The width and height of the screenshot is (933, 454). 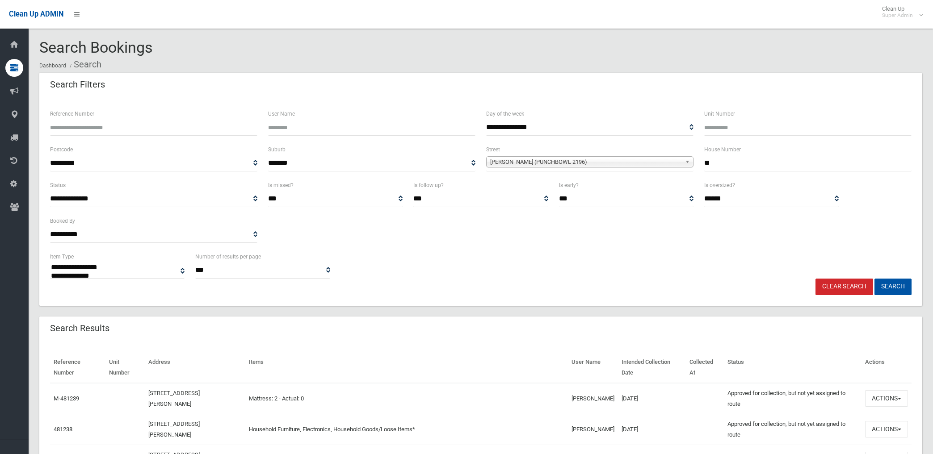 I want to click on a: Clear Search, so click(x=844, y=287).